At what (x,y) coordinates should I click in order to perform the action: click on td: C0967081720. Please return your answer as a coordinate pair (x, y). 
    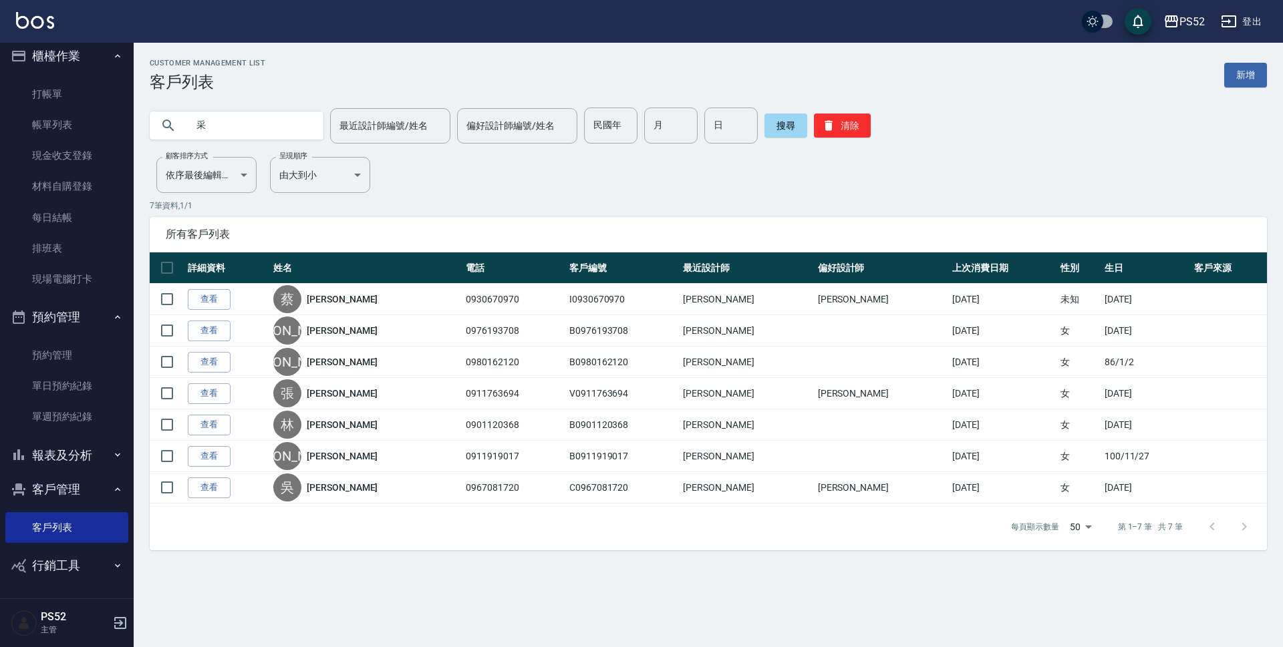
    Looking at the image, I should click on (623, 488).